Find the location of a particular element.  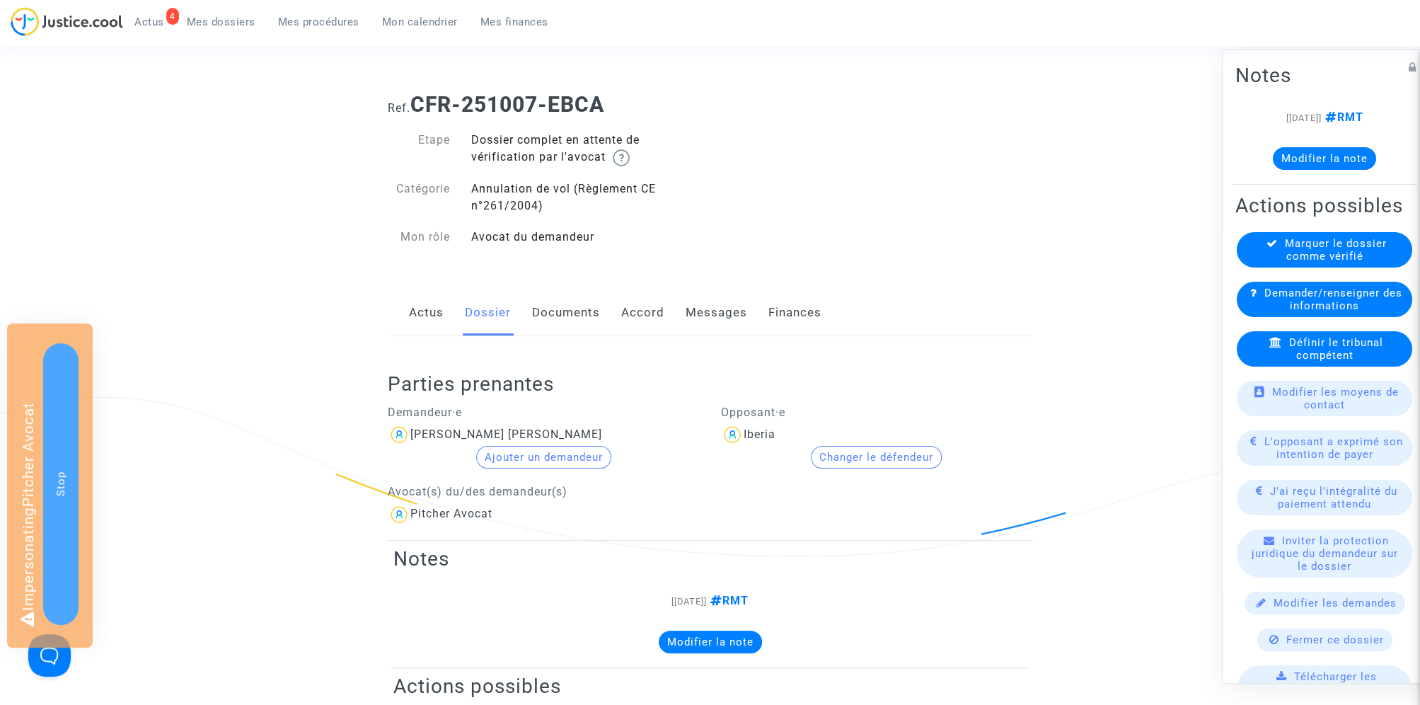

div: Pitcher Avocat is located at coordinates (451, 513).